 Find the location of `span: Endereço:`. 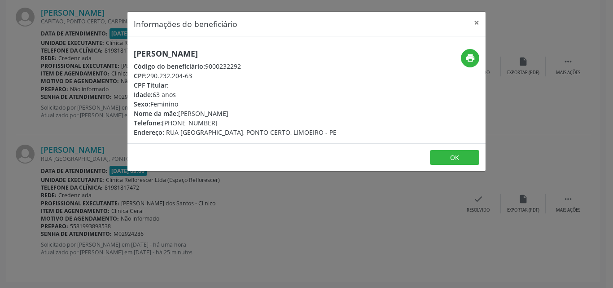

span: Endereço: is located at coordinates (149, 132).